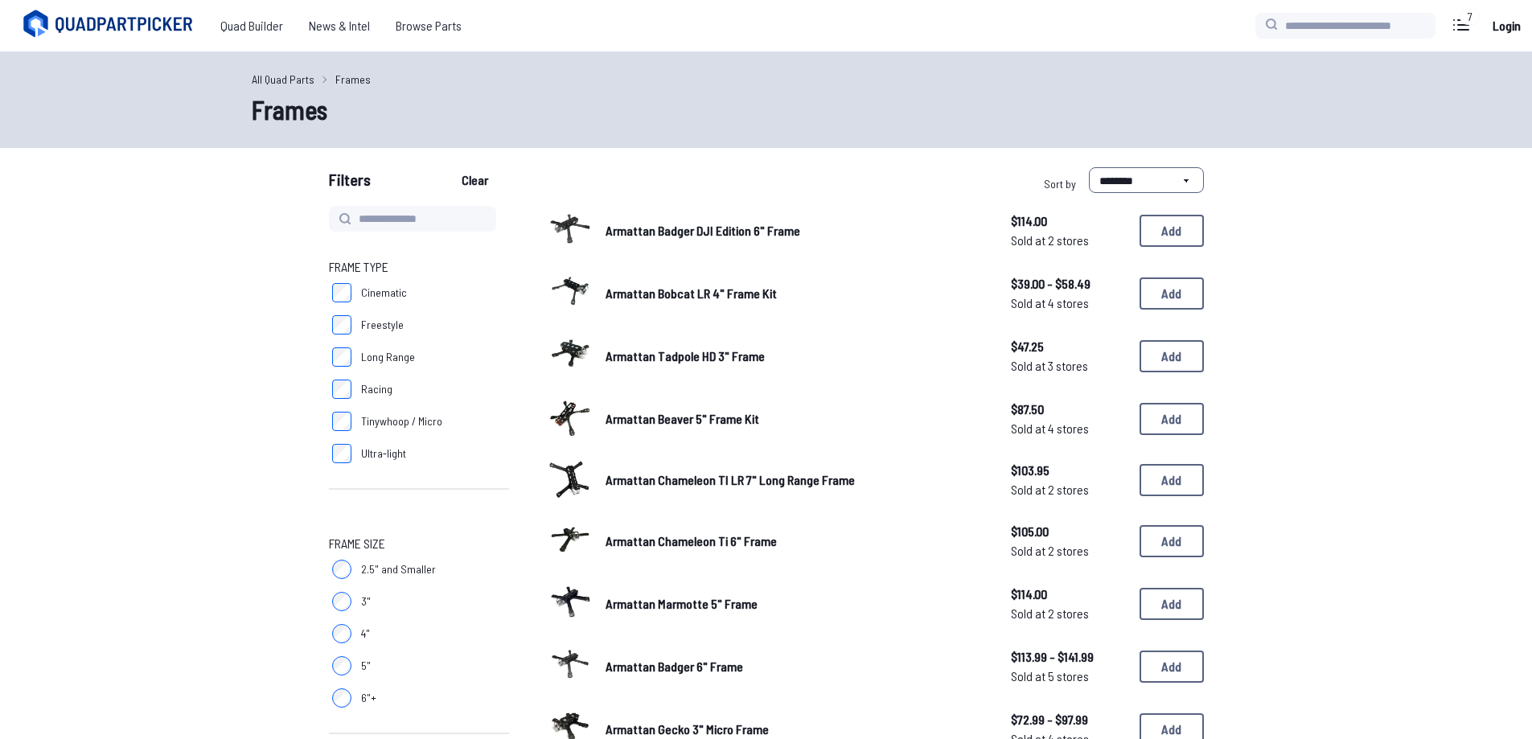  What do you see at coordinates (359, 267) in the screenshot?
I see `span: Frame Type` at bounding box center [359, 267].